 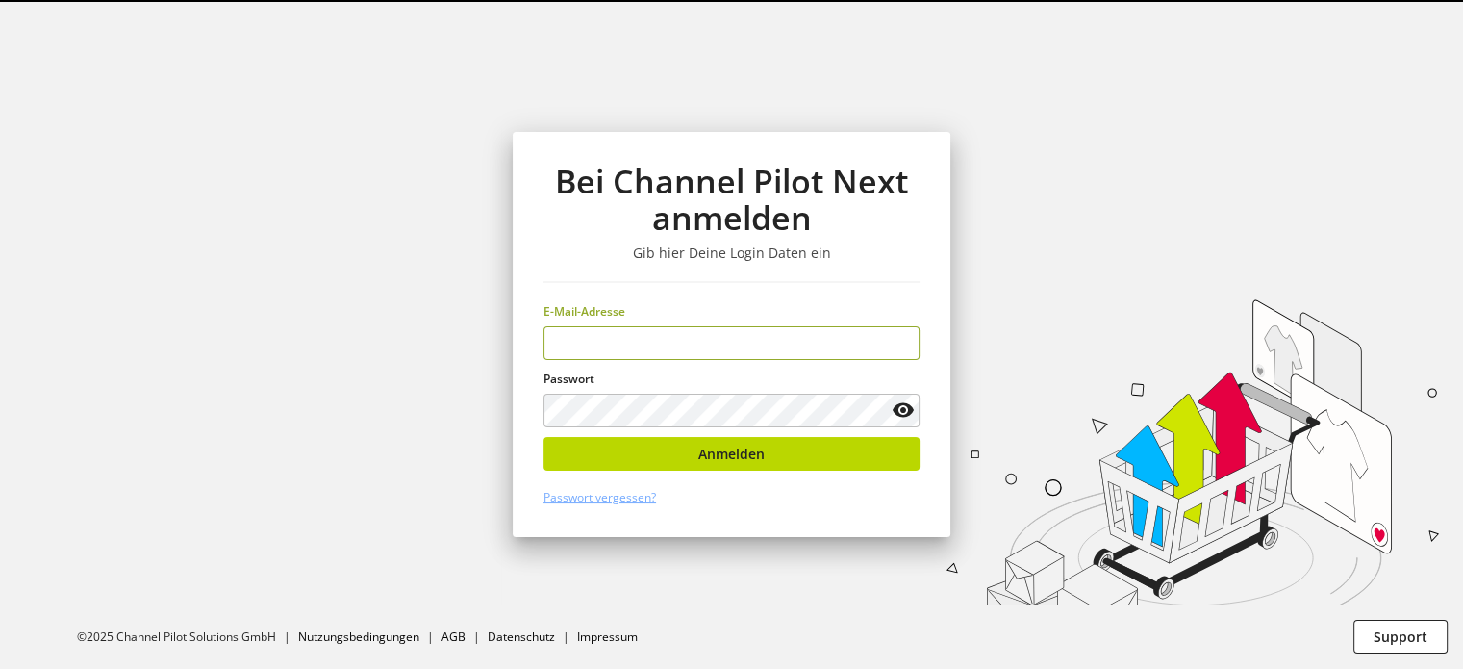 I want to click on a: Passwort vergessen?, so click(x=599, y=496).